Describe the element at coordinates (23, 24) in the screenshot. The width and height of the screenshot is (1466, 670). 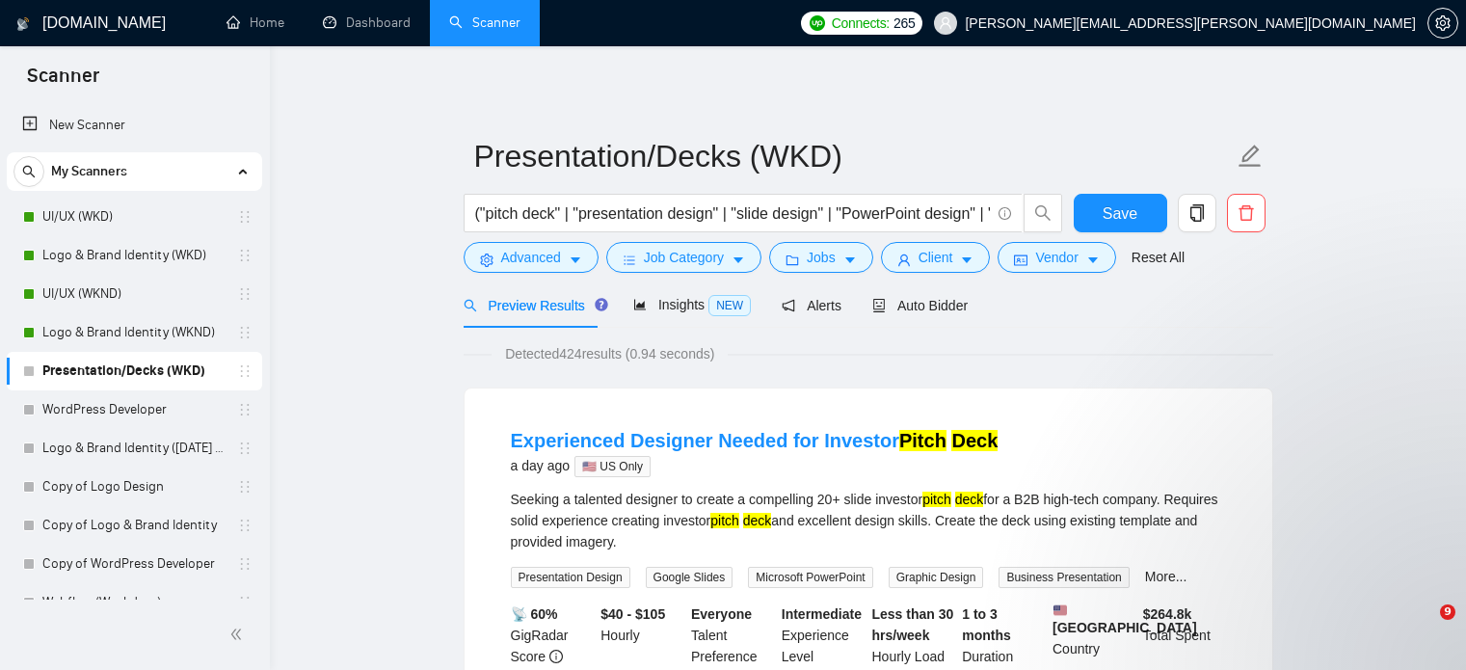
I see `img: logo` at that location.